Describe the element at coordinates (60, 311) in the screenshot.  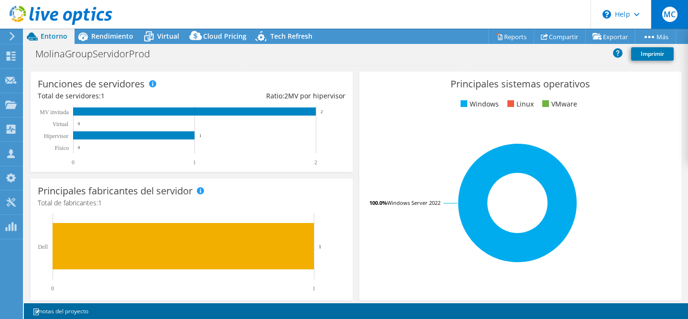
I see `a: notas del proyecto` at that location.